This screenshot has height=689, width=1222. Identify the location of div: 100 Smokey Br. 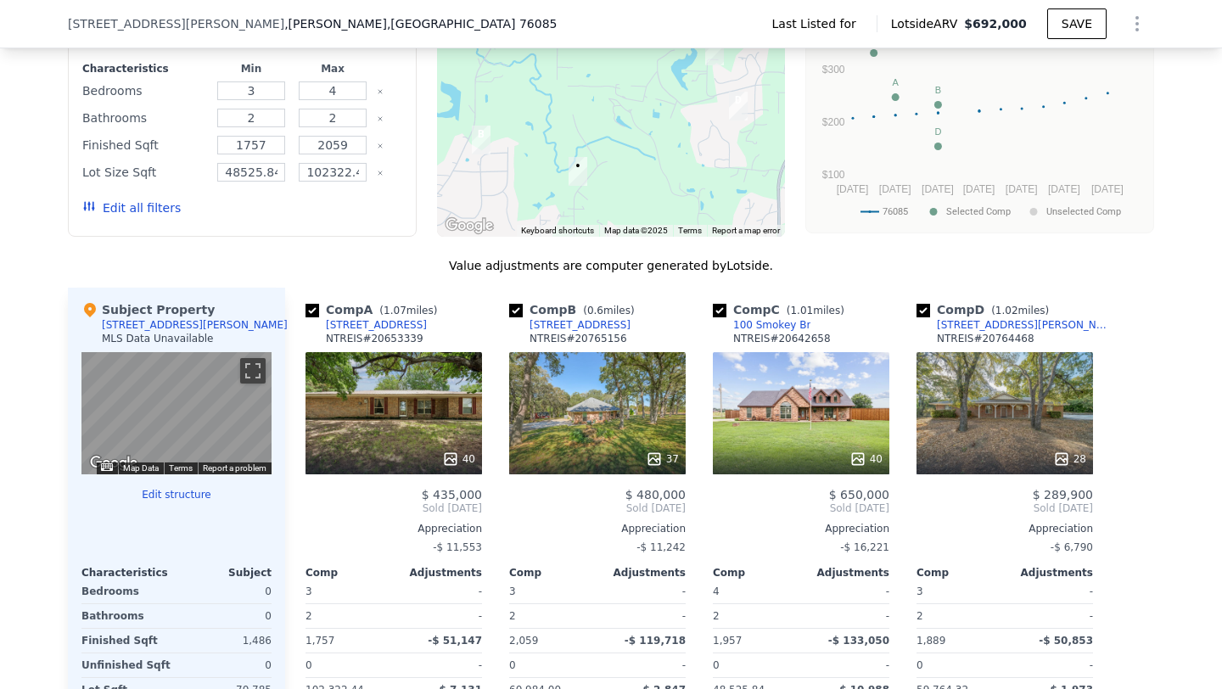
(771, 325).